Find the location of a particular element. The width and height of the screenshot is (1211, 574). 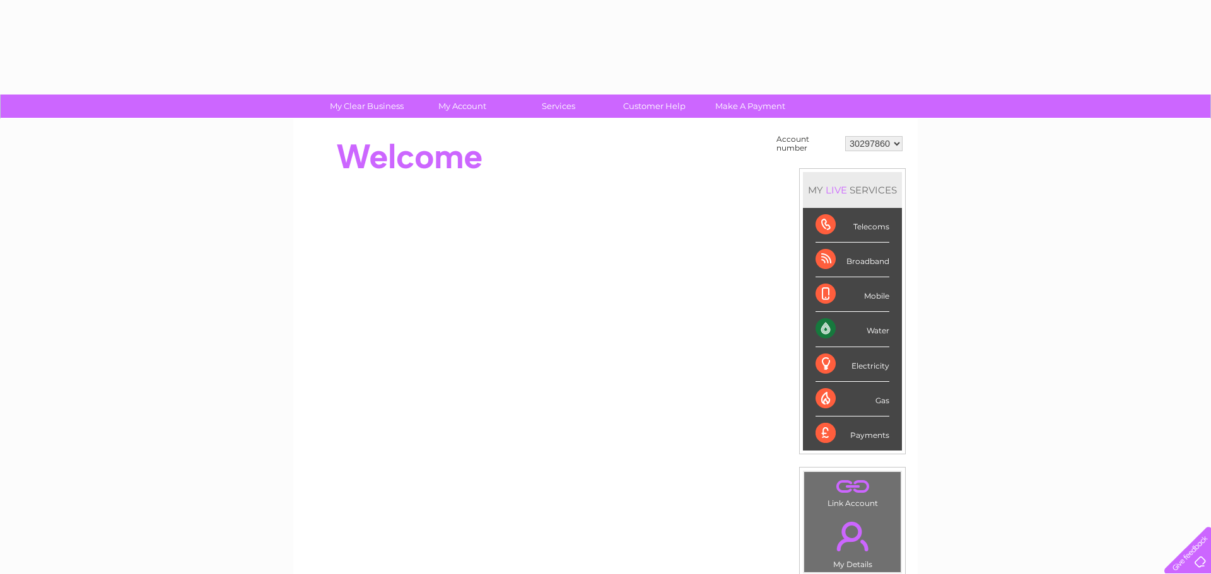

a: Make A Payment is located at coordinates (750, 106).